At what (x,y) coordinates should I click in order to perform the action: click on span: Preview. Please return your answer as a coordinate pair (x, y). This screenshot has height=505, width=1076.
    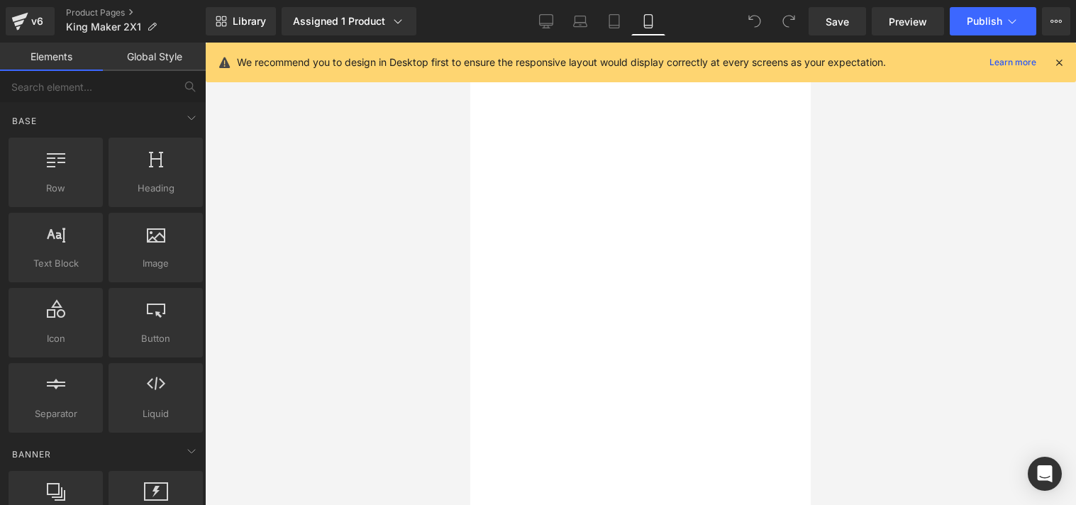
    Looking at the image, I should click on (908, 21).